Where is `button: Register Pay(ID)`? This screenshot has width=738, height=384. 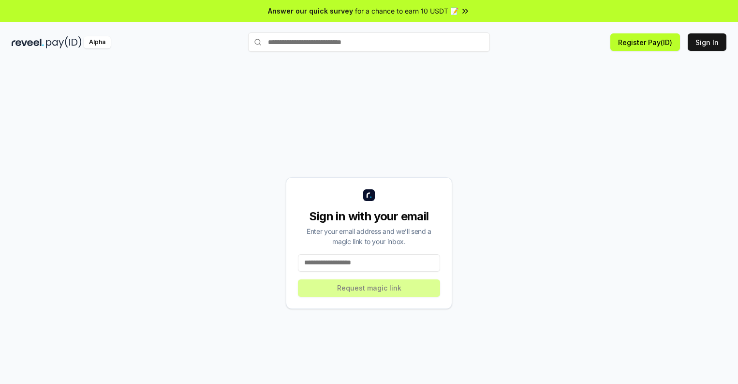
button: Register Pay(ID) is located at coordinates (646, 42).